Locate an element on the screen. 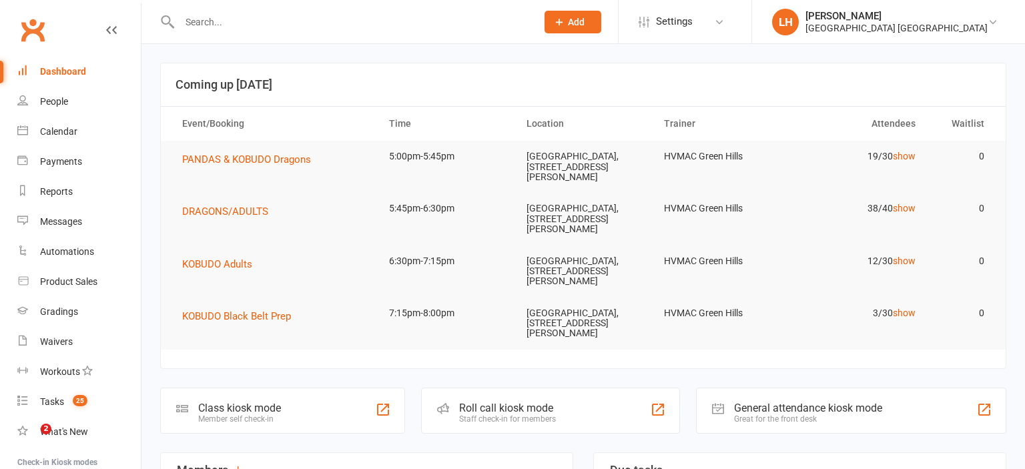 The width and height of the screenshot is (1025, 469). div: Automations is located at coordinates (67, 252).